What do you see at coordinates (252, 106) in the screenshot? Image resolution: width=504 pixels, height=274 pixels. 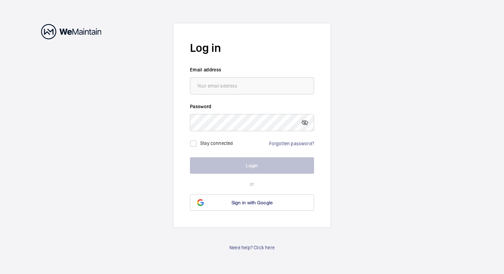 I see `label: Password` at bounding box center [252, 106].